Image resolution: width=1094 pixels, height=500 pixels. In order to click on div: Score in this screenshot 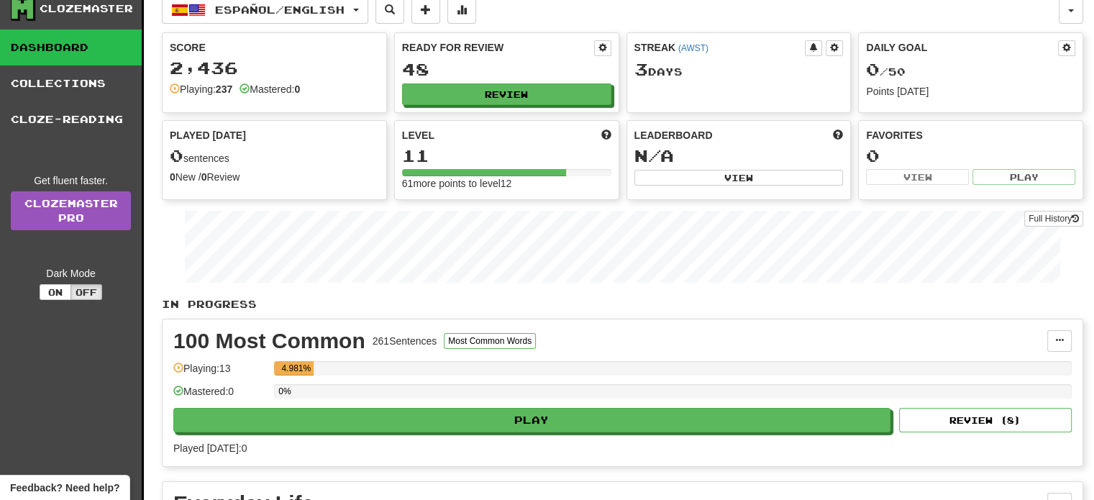, I will do `click(274, 47)`.